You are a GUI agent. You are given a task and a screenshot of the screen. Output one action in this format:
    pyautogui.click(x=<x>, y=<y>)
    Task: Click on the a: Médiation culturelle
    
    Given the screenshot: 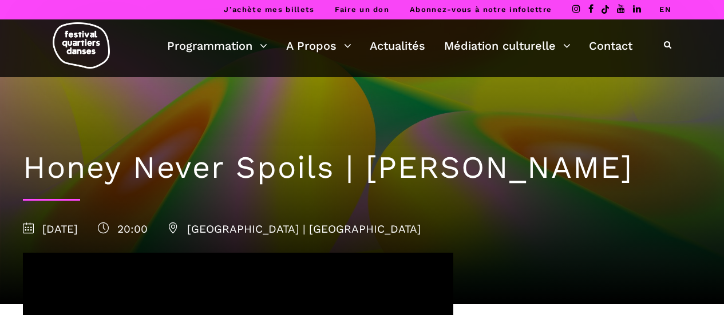 What is the action you would take?
    pyautogui.click(x=507, y=46)
    